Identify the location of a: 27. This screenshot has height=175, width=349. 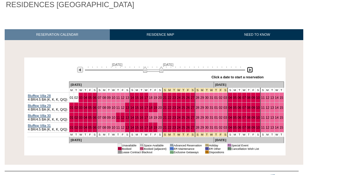
(192, 117).